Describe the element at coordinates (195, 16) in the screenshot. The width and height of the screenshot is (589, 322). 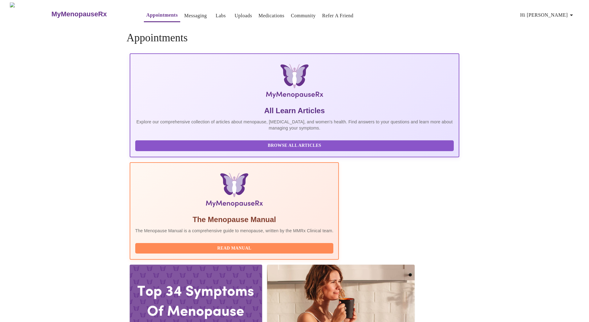
I see `button: Messaging` at that location.